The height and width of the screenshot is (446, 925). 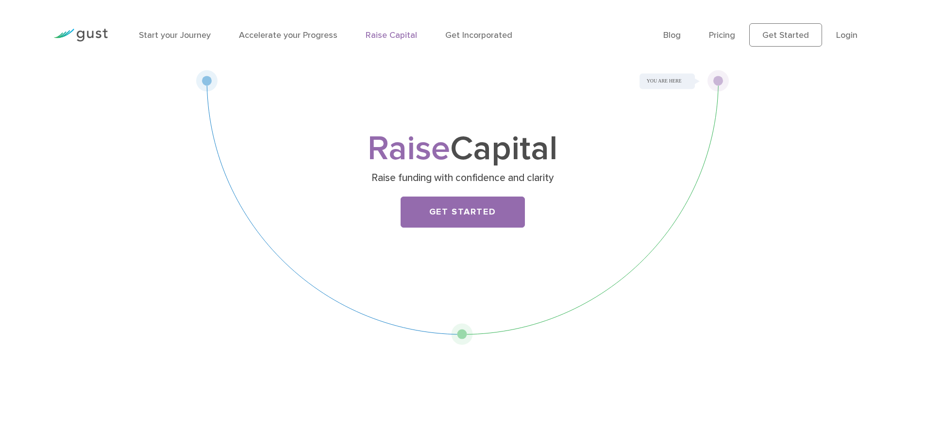 I want to click on a: Blog, so click(x=672, y=35).